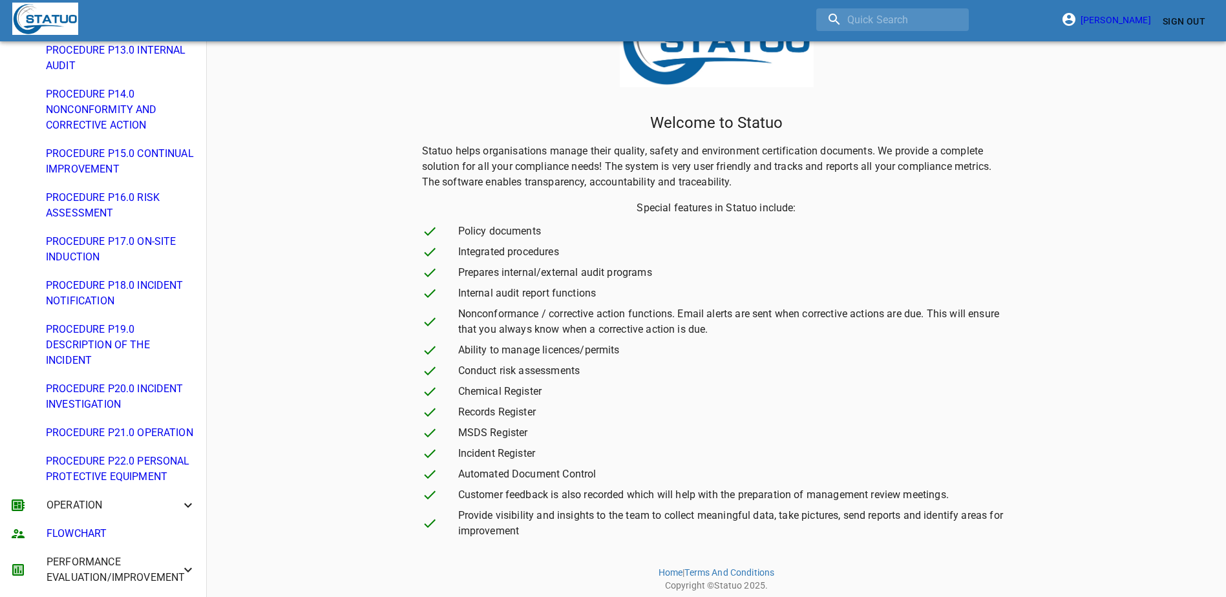  I want to click on span: Incident Register, so click(735, 454).